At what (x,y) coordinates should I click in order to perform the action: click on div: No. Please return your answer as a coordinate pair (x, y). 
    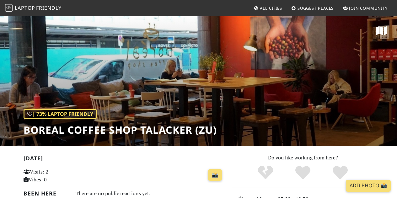
    Looking at the image, I should click on (266, 173).